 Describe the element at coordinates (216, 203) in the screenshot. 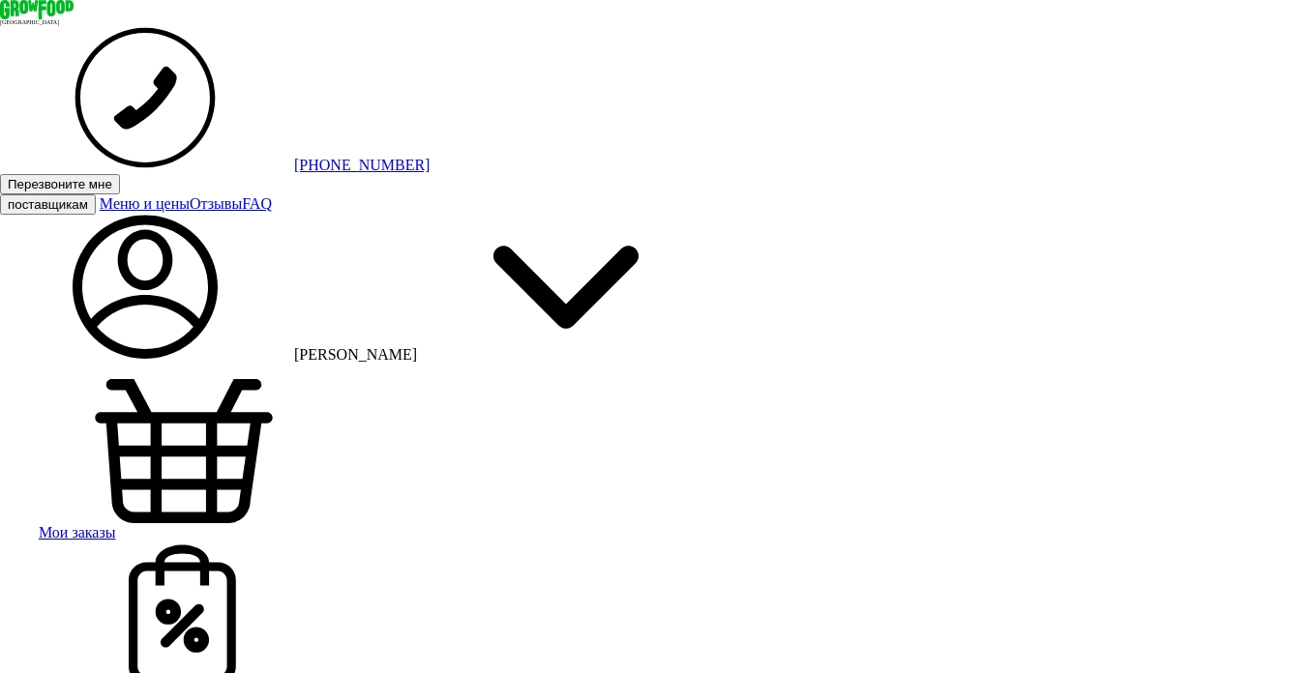

I see `a: Отзывы` at that location.